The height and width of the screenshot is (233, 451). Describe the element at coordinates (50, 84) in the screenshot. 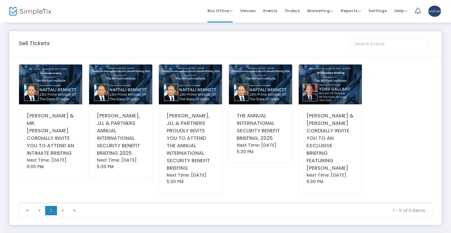

I see `img: SEP8750X472BOSIntimateBriefing.jpg` at that location.